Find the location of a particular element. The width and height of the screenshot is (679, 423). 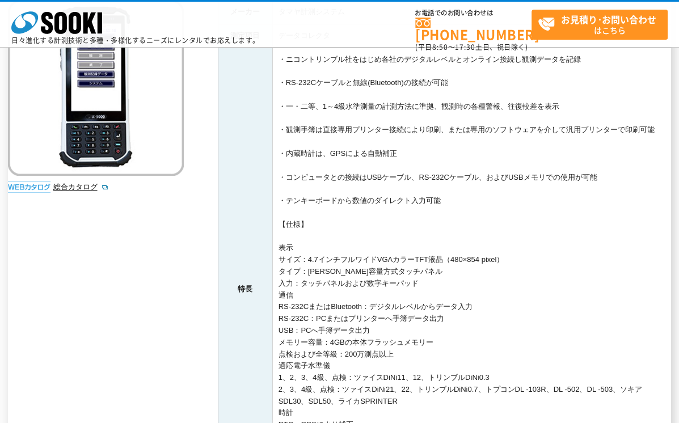

a: 総合カタログ is located at coordinates (81, 187).